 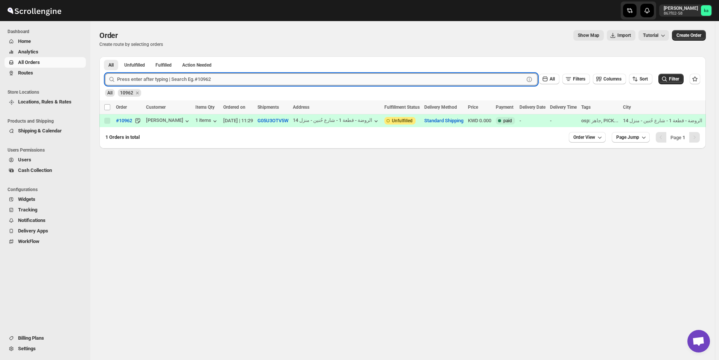 What do you see at coordinates (29, 241) in the screenshot?
I see `span: WorkFlow` at bounding box center [29, 241].